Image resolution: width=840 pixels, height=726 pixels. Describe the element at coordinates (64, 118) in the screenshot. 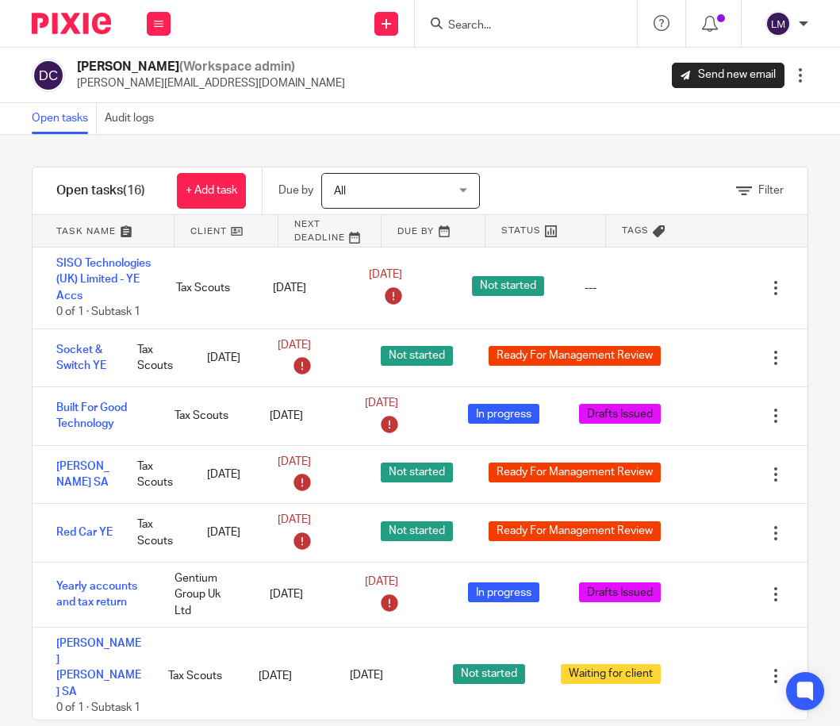

I see `a: Open tasks` at that location.